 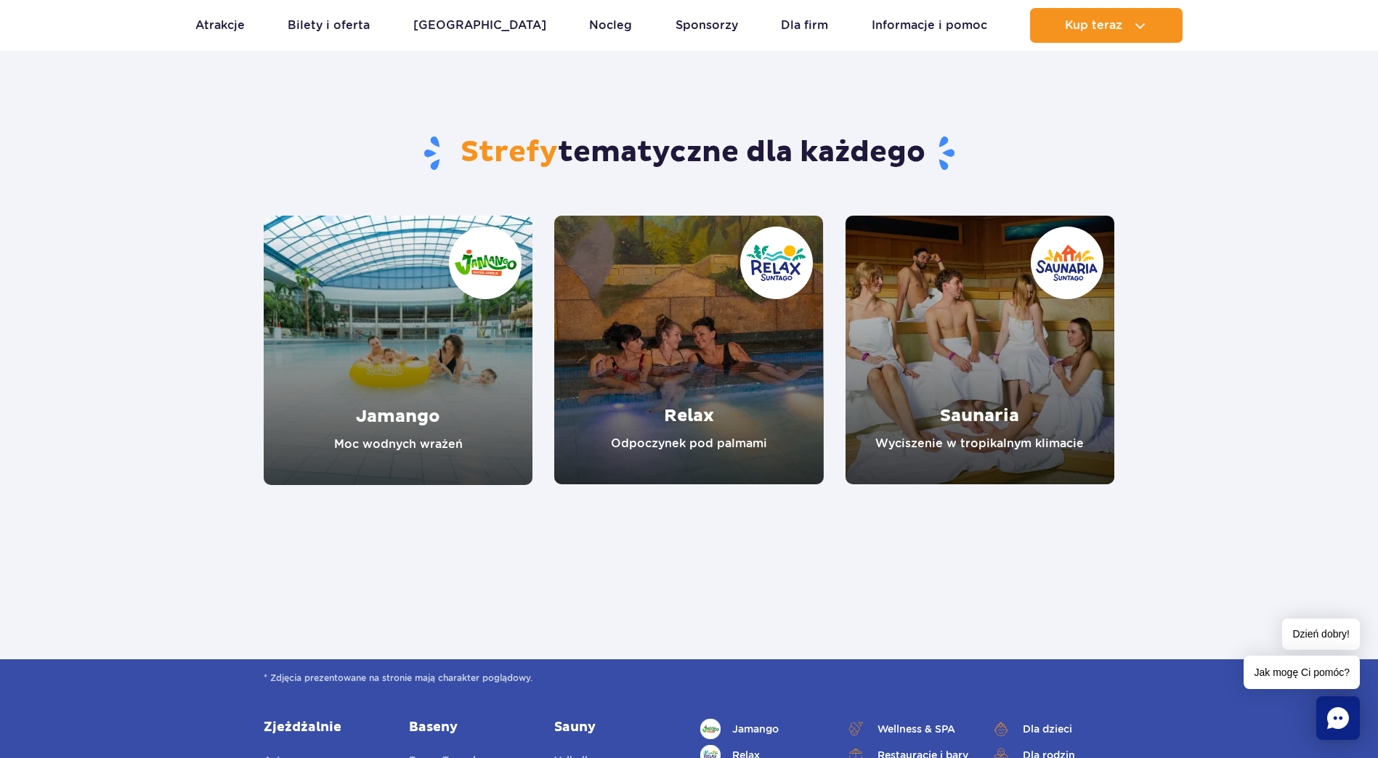 I want to click on a: Zjeżdżalnie, so click(x=325, y=728).